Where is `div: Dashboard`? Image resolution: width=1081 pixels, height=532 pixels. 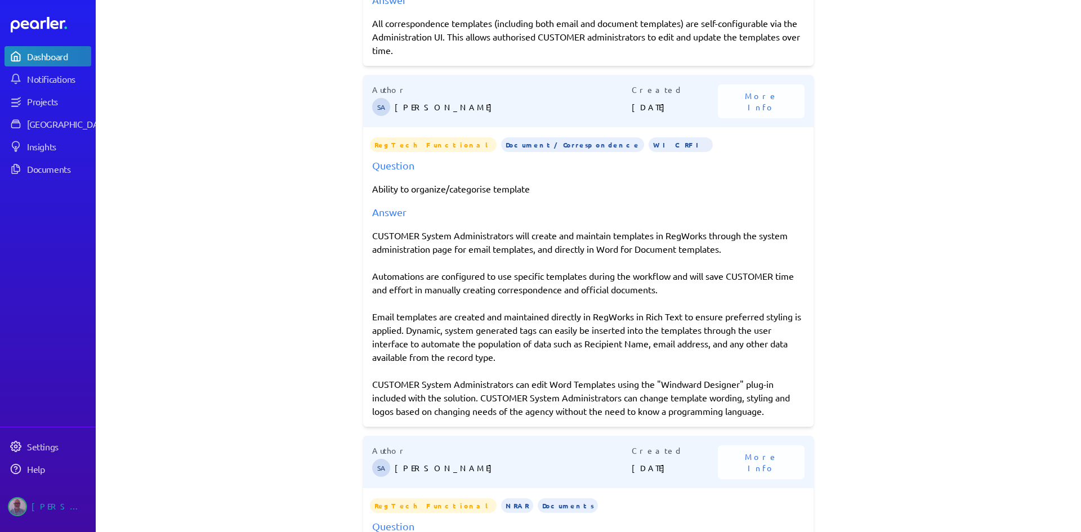
div: Dashboard is located at coordinates (59, 56).